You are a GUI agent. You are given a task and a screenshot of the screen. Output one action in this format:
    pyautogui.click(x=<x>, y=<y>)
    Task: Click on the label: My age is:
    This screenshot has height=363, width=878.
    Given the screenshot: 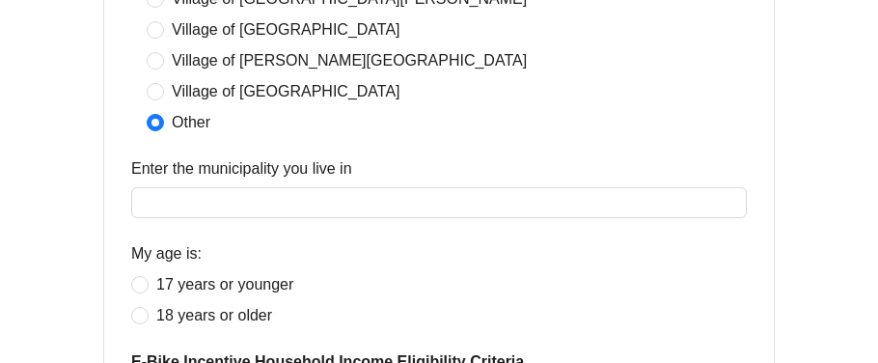 What is the action you would take?
    pyautogui.click(x=166, y=254)
    